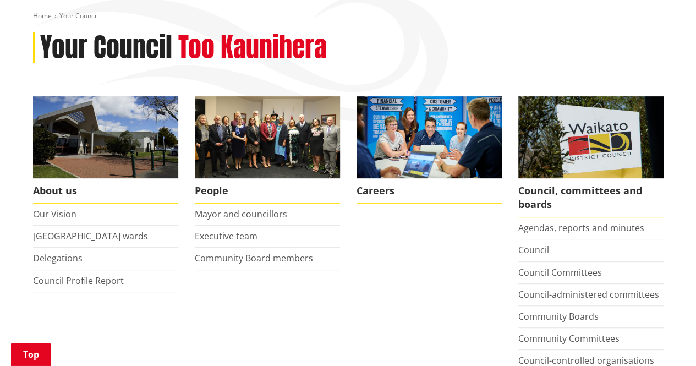 The height and width of the screenshot is (366, 696). What do you see at coordinates (560, 273) in the screenshot?
I see `a: Council Committees` at bounding box center [560, 273].